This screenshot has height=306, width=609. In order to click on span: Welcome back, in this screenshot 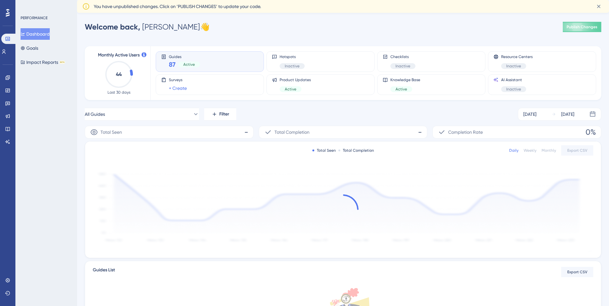, I will do `click(112, 27)`.